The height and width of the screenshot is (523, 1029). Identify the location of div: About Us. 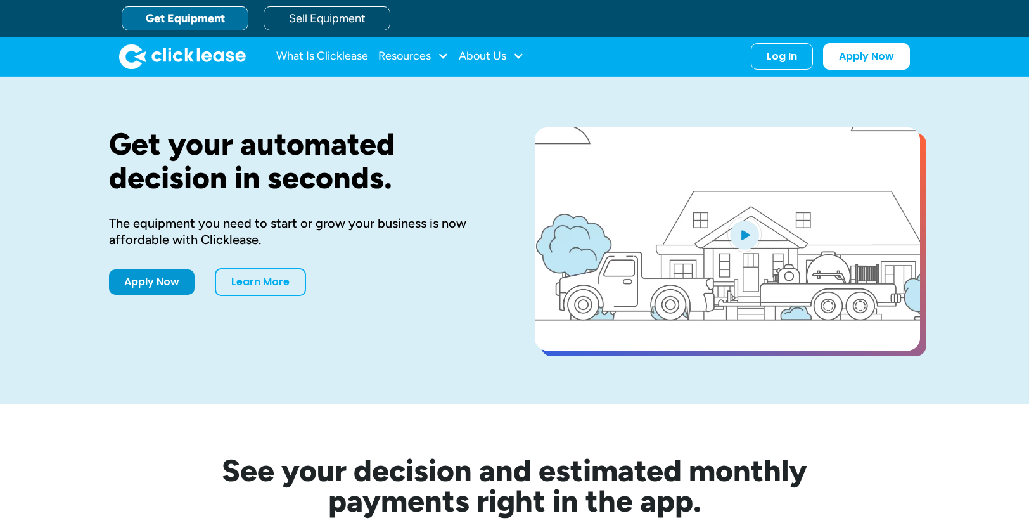
(491, 56).